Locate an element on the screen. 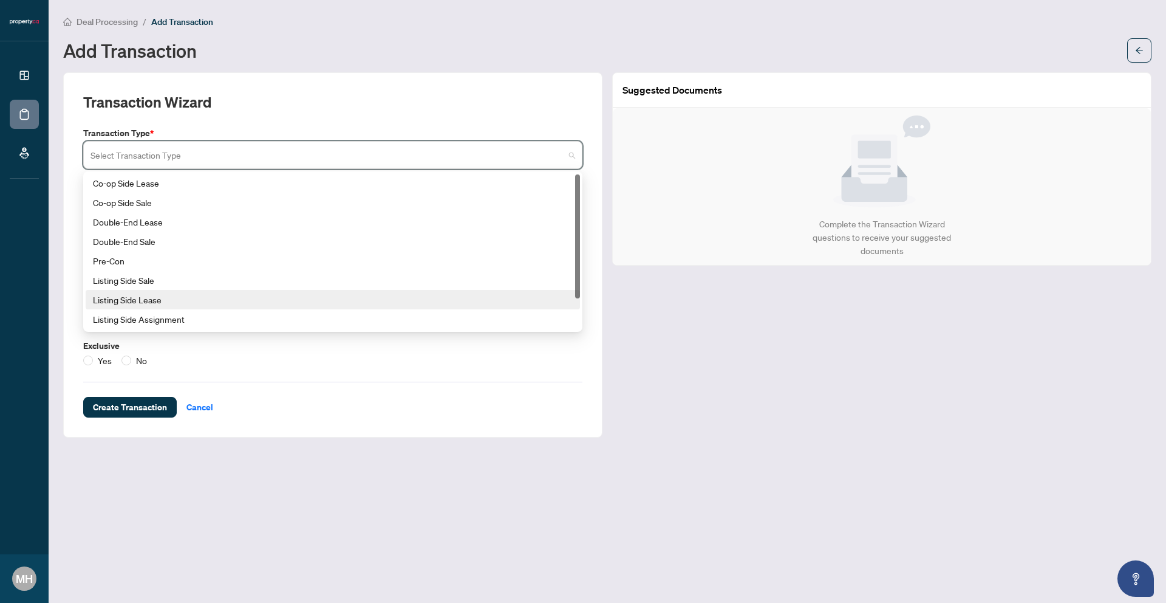  span: Create Transaction is located at coordinates (130, 407).